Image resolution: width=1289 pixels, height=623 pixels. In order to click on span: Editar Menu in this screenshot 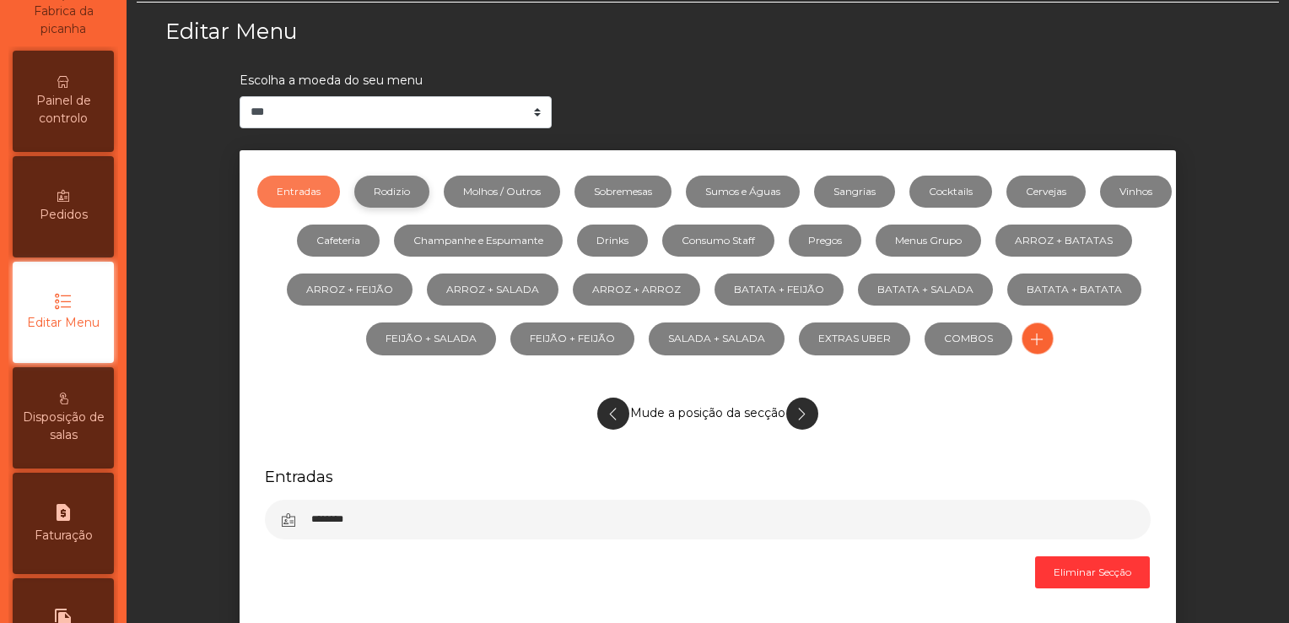, I will do `click(63, 322)`.